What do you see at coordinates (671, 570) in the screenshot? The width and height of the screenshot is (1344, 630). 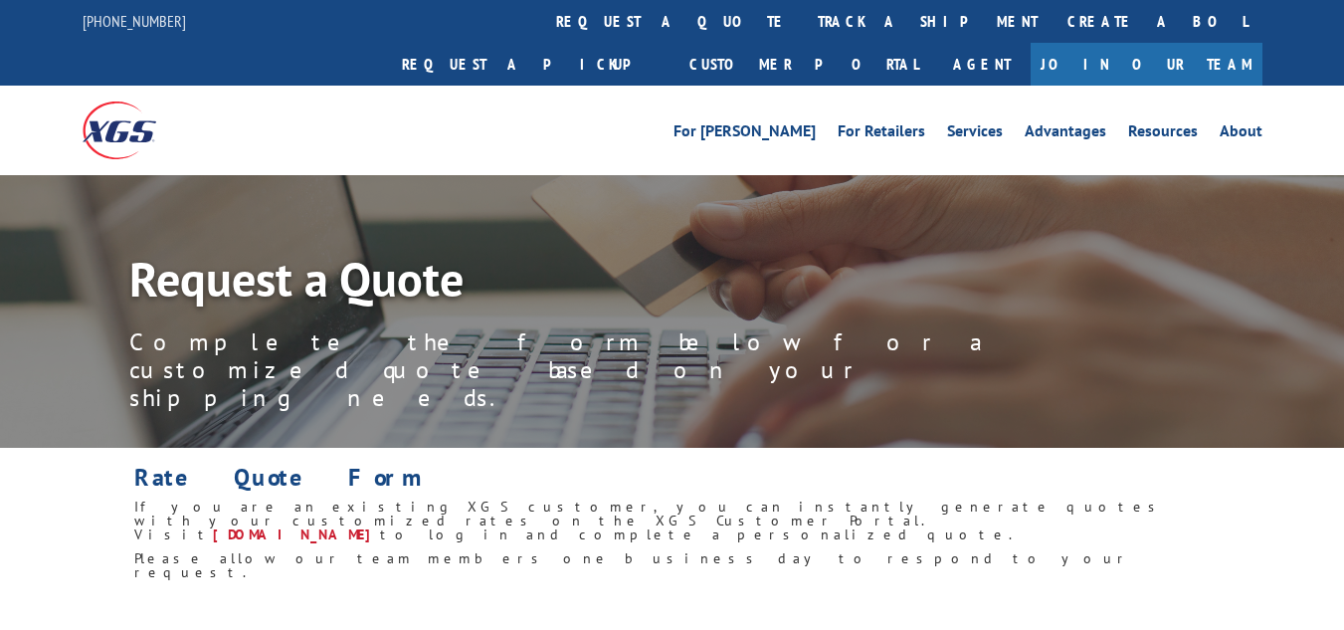 I see `h6: Please allow our team members one business day to respond to your request.` at bounding box center [671, 570].